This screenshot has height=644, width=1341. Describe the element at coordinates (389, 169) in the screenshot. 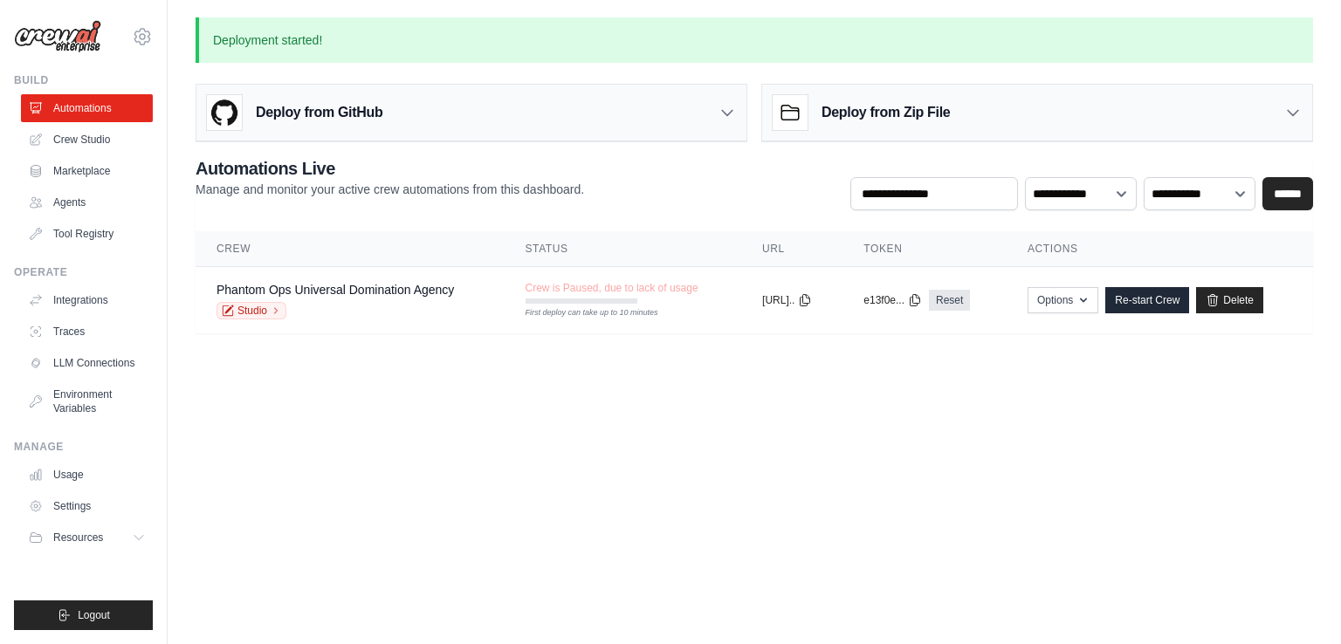

I see `h2: Automations Live` at that location.